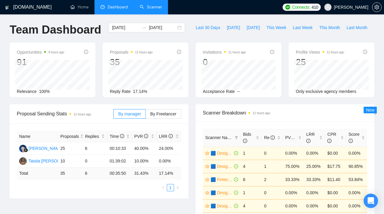 This screenshot has width=384, height=214. I want to click on span: Reply Rate, so click(120, 92).